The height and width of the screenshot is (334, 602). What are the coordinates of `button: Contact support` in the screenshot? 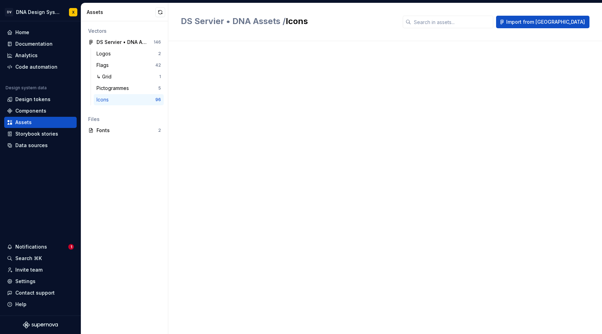 It's located at (40, 293).